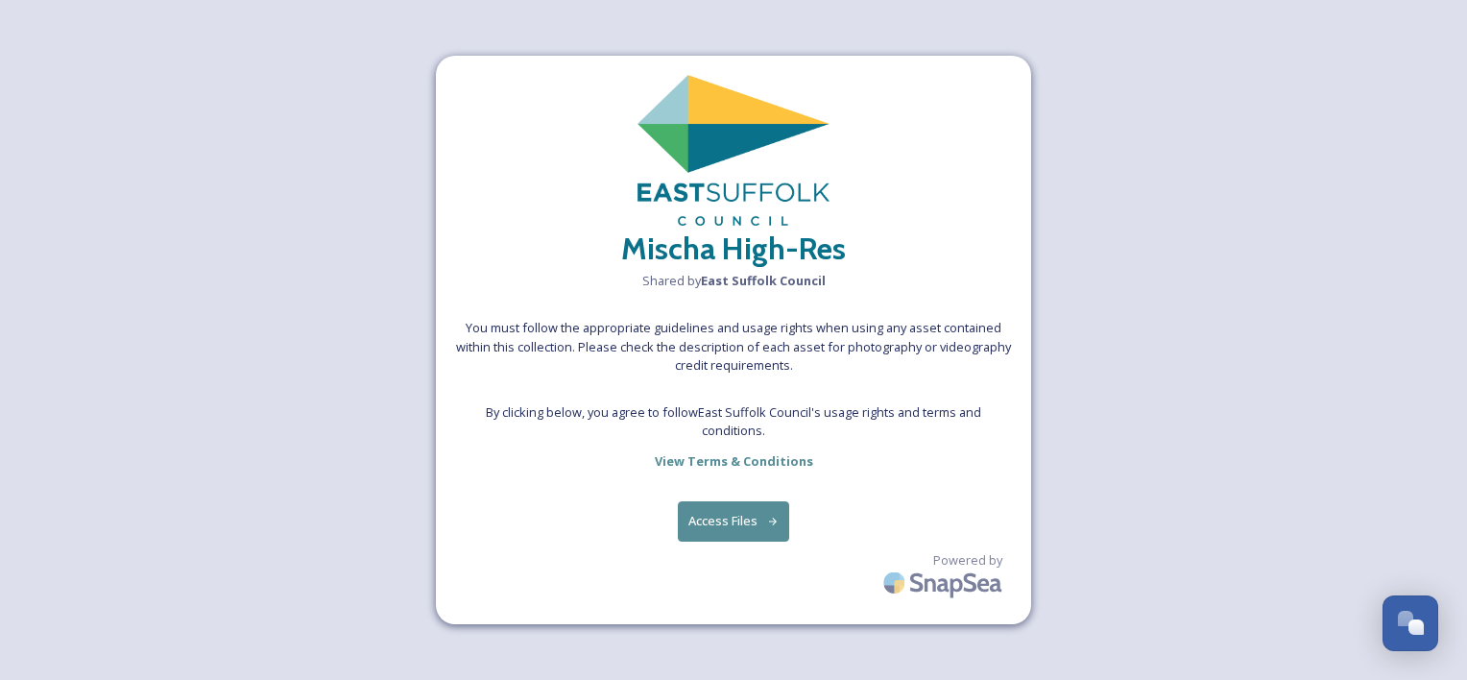  I want to click on button: Open Chat, so click(1410, 623).